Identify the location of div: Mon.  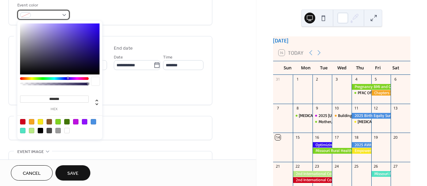
(305, 68).